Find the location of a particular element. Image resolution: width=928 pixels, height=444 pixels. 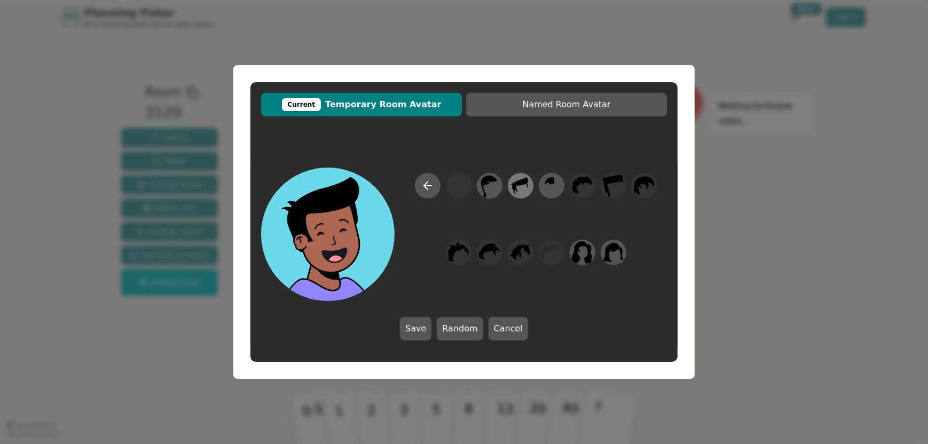

button: Random is located at coordinates (460, 329).